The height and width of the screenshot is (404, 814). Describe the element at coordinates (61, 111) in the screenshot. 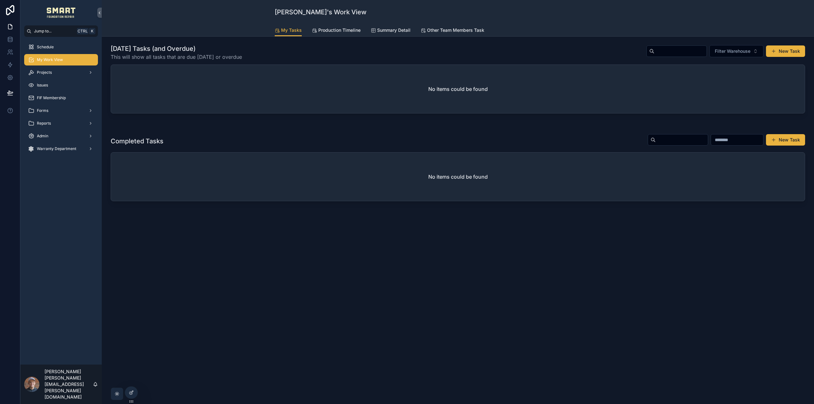

I see `a: Forms` at that location.